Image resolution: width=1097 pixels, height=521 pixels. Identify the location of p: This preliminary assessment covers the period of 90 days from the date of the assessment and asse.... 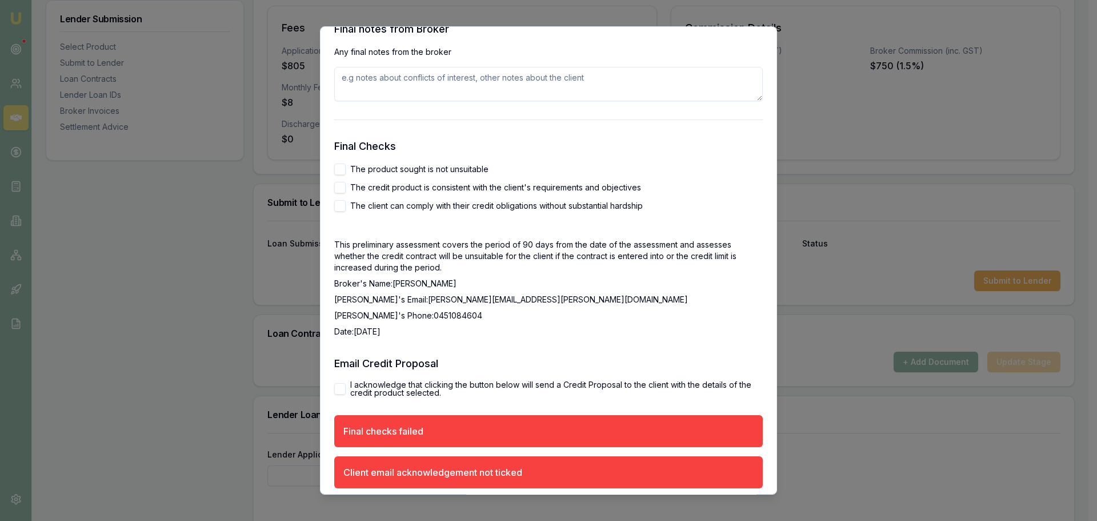
(549, 256).